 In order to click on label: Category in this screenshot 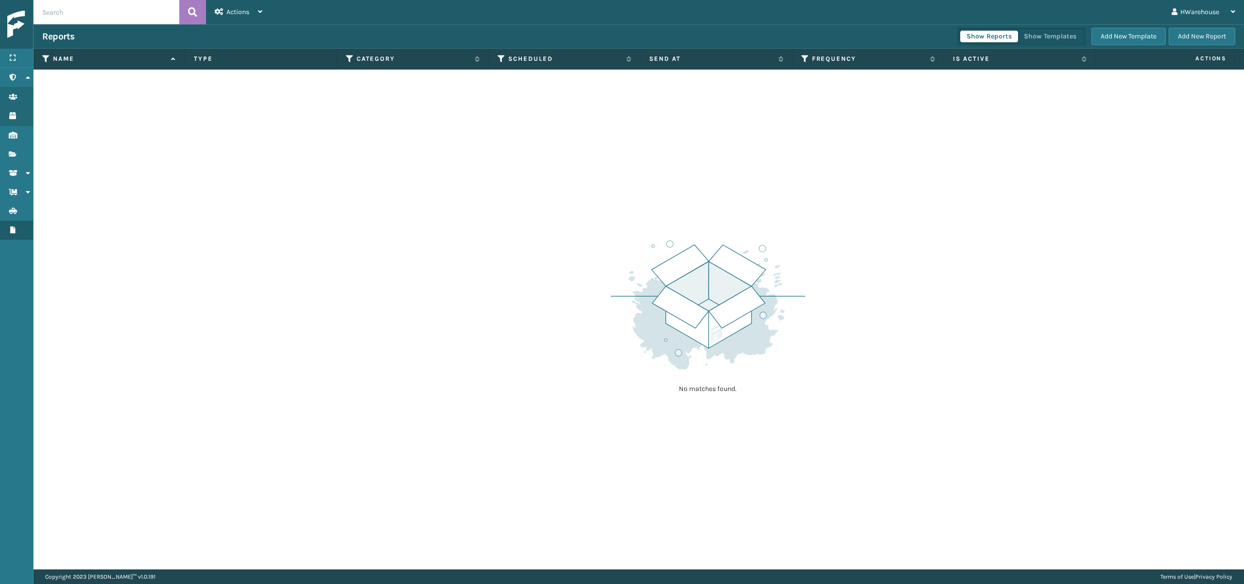, I will do `click(413, 59)`.